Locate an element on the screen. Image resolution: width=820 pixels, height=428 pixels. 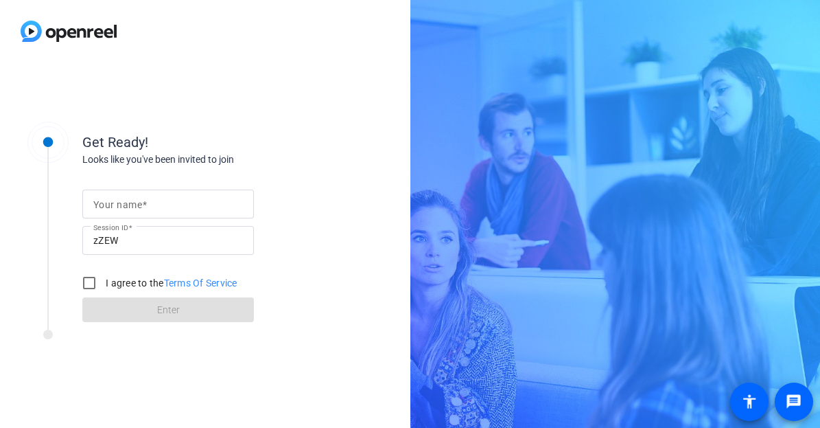
mat-label: Session ID is located at coordinates (111, 227).